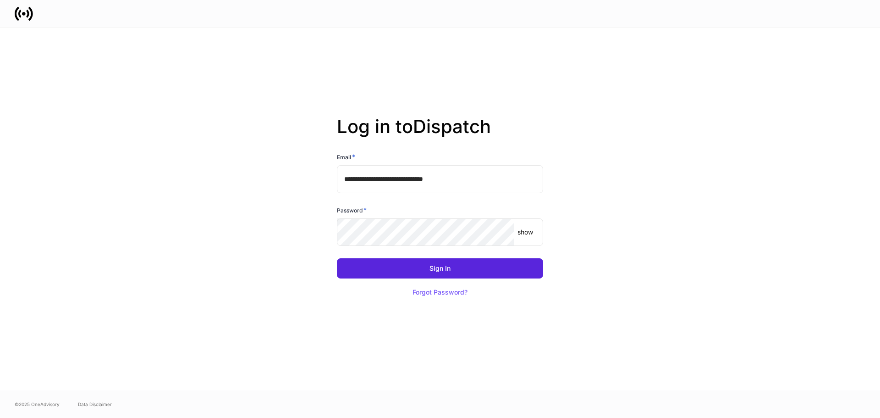 This screenshot has width=880, height=418. I want to click on div: Forgot Password?, so click(440, 292).